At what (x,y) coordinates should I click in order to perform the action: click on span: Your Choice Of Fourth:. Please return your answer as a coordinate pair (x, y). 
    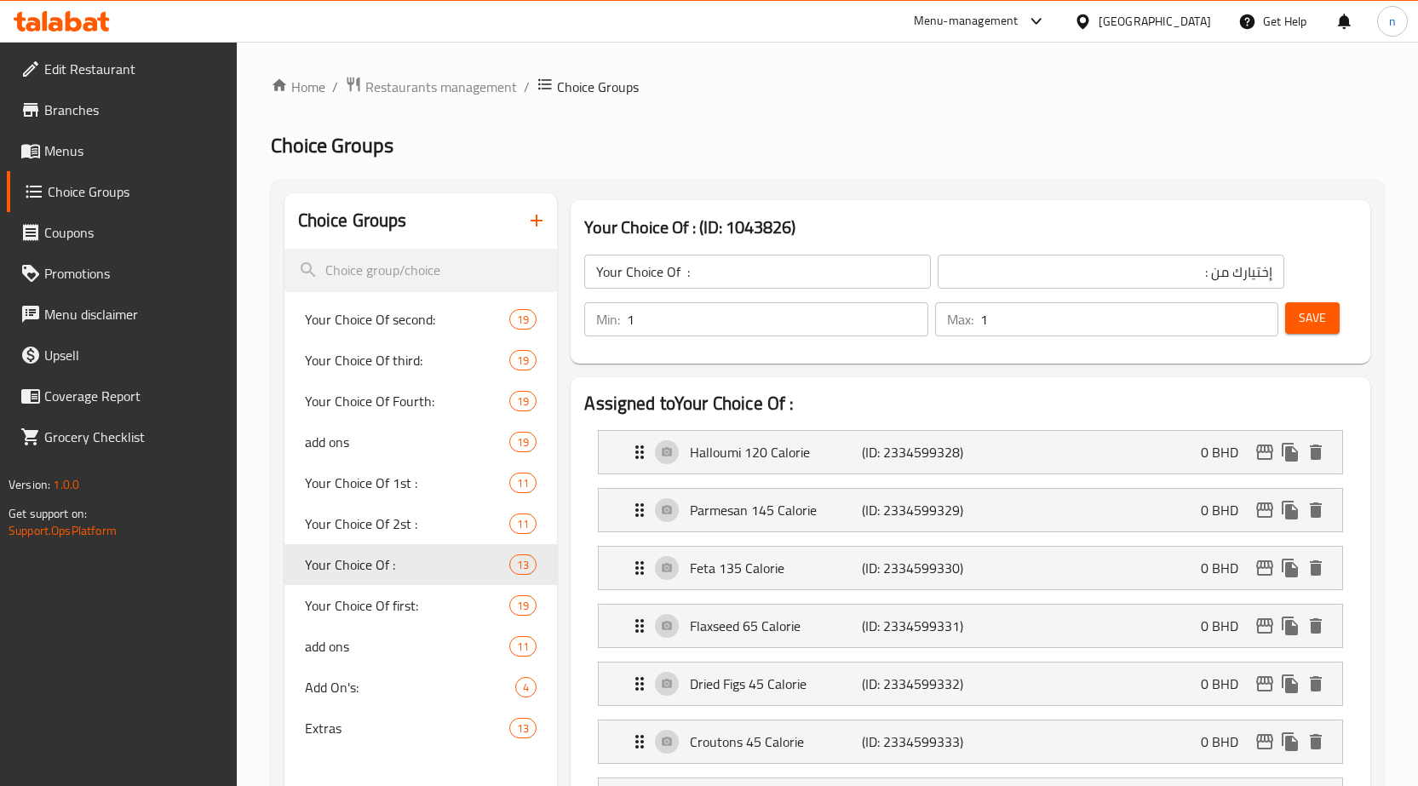
    Looking at the image, I should click on (407, 401).